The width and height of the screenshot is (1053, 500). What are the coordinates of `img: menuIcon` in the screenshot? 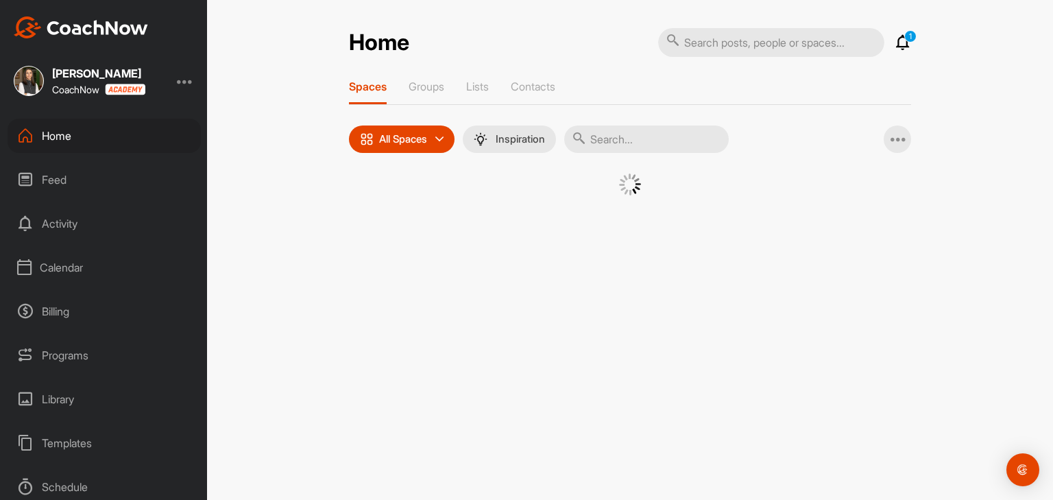 It's located at (481, 139).